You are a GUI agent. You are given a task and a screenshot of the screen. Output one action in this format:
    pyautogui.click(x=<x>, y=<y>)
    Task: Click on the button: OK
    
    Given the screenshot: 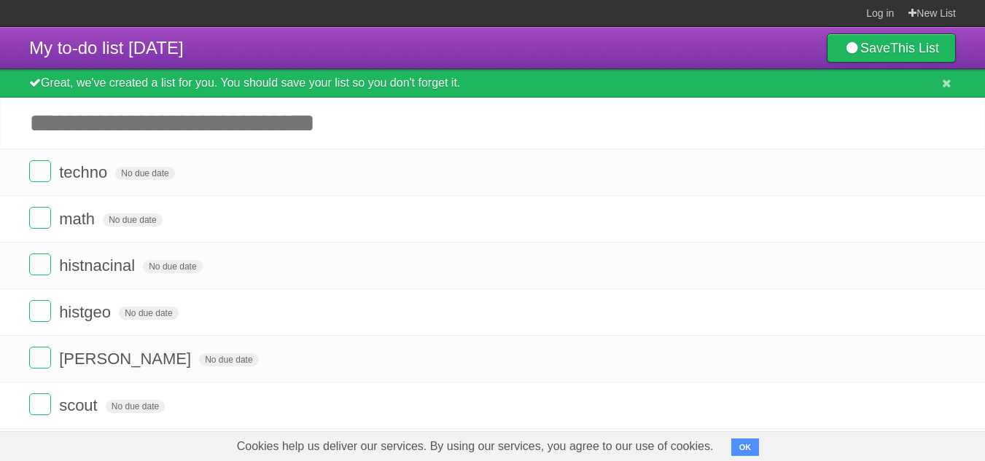 What is the action you would take?
    pyautogui.click(x=745, y=447)
    